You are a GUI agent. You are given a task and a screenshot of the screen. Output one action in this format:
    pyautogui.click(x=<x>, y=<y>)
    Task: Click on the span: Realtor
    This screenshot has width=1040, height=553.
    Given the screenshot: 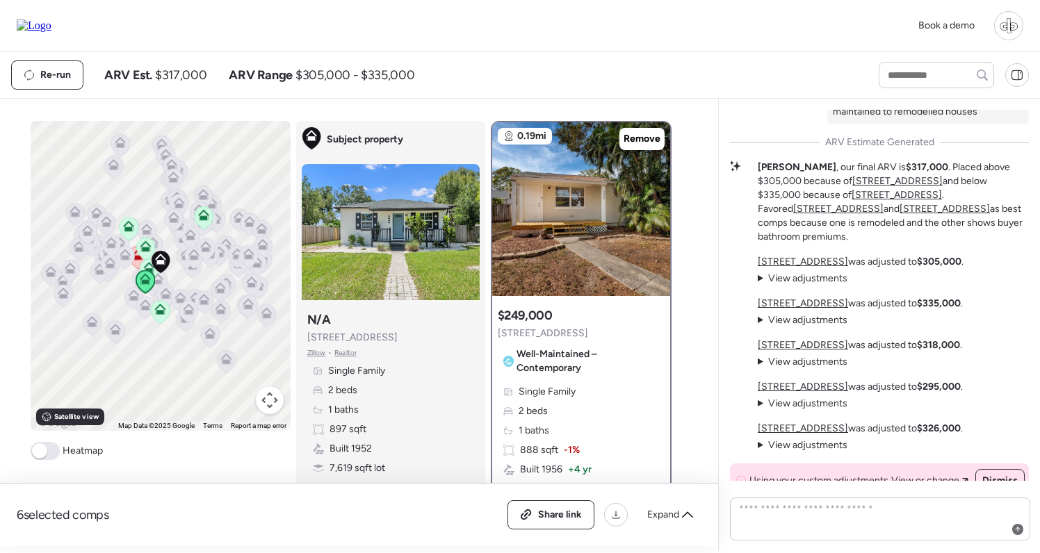 What is the action you would take?
    pyautogui.click(x=345, y=353)
    